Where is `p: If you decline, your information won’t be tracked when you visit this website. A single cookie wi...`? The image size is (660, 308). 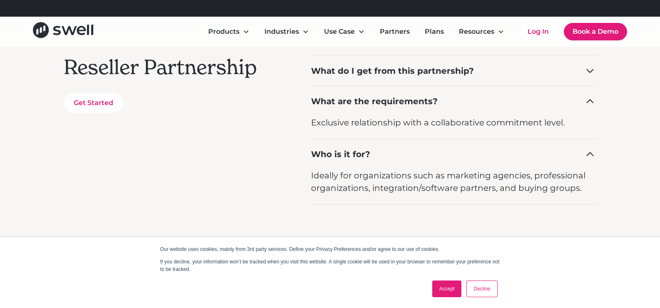 p: If you decline, your information won’t be tracked when you visit this website. A single cookie wi... is located at coordinates (330, 265).